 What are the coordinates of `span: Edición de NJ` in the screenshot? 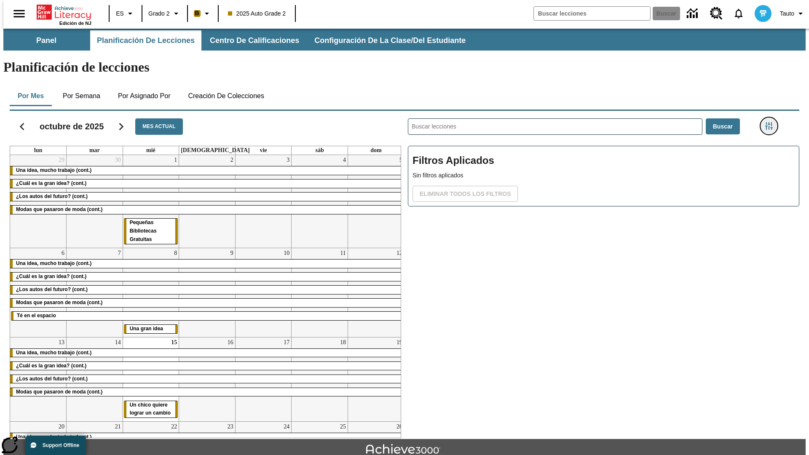 It's located at (75, 23).